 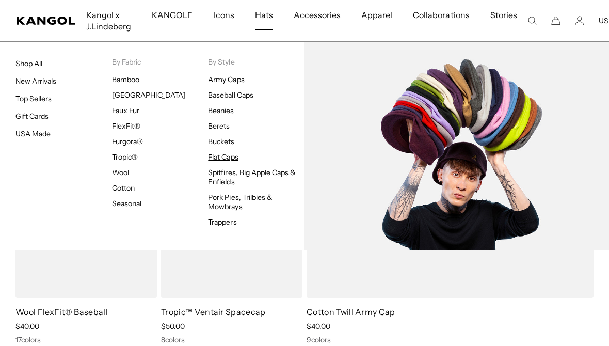 I want to click on a: Pork Pies, Trilbies & Mowbrays, so click(x=240, y=202).